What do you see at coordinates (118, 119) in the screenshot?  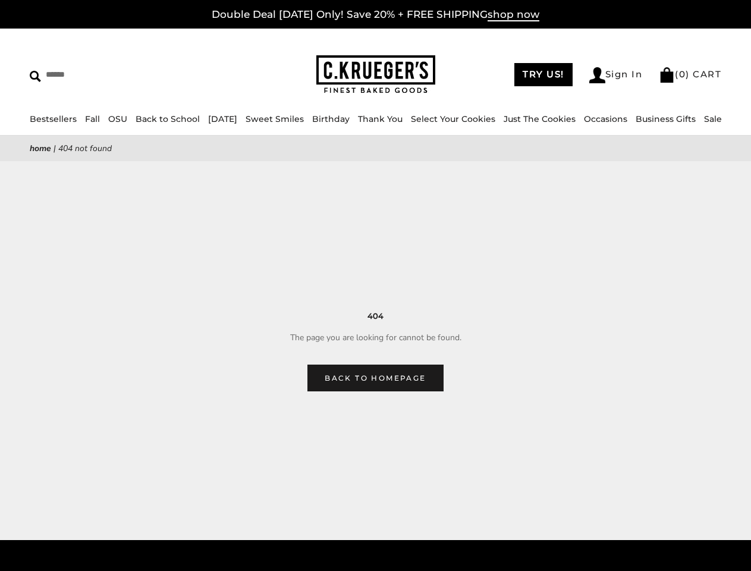 I see `a: OSU` at bounding box center [118, 119].